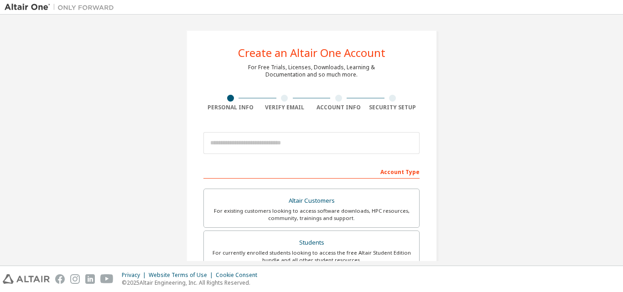 This screenshot has height=292, width=623. Describe the element at coordinates (284, 108) in the screenshot. I see `div: Verify Email` at that location.